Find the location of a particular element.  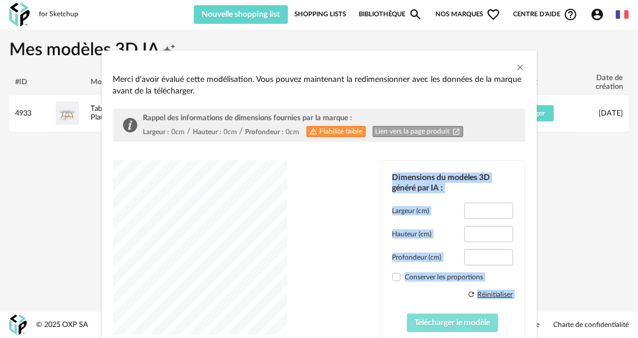

label: Conserver les proportions is located at coordinates (453, 277).